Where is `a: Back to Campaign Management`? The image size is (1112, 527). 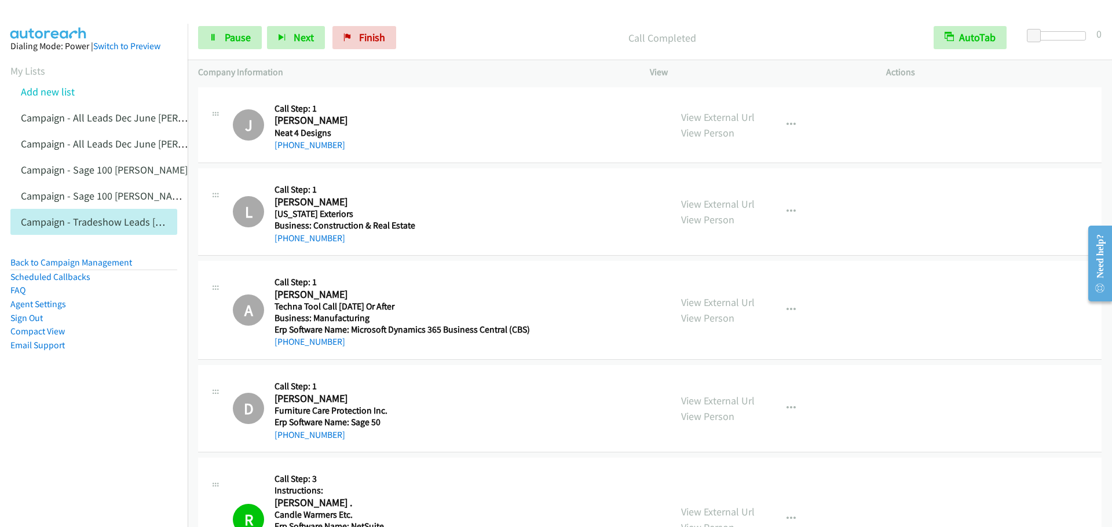
a: Back to Campaign Management is located at coordinates (71, 262).